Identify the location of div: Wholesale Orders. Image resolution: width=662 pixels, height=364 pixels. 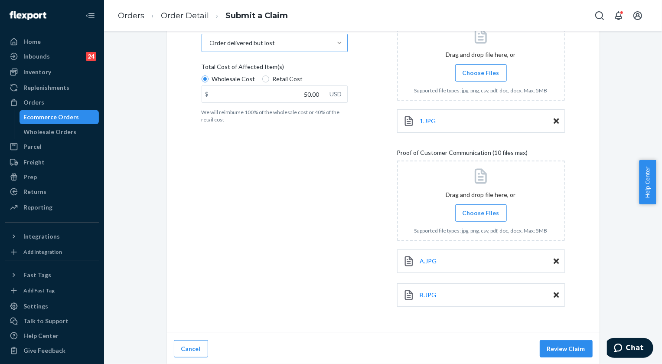
(50, 132).